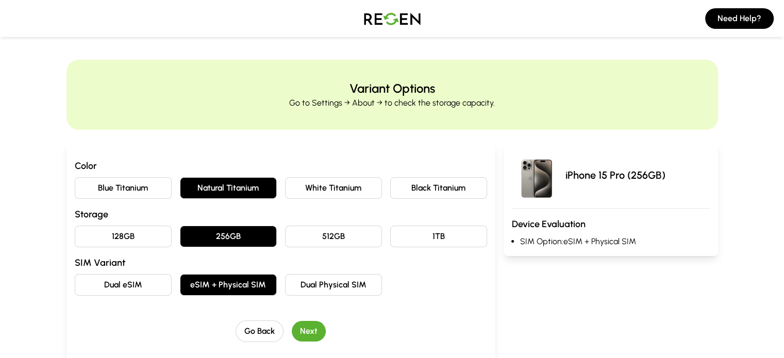 Image resolution: width=784 pixels, height=358 pixels. Describe the element at coordinates (228, 188) in the screenshot. I see `button: Natural Titanium` at that location.